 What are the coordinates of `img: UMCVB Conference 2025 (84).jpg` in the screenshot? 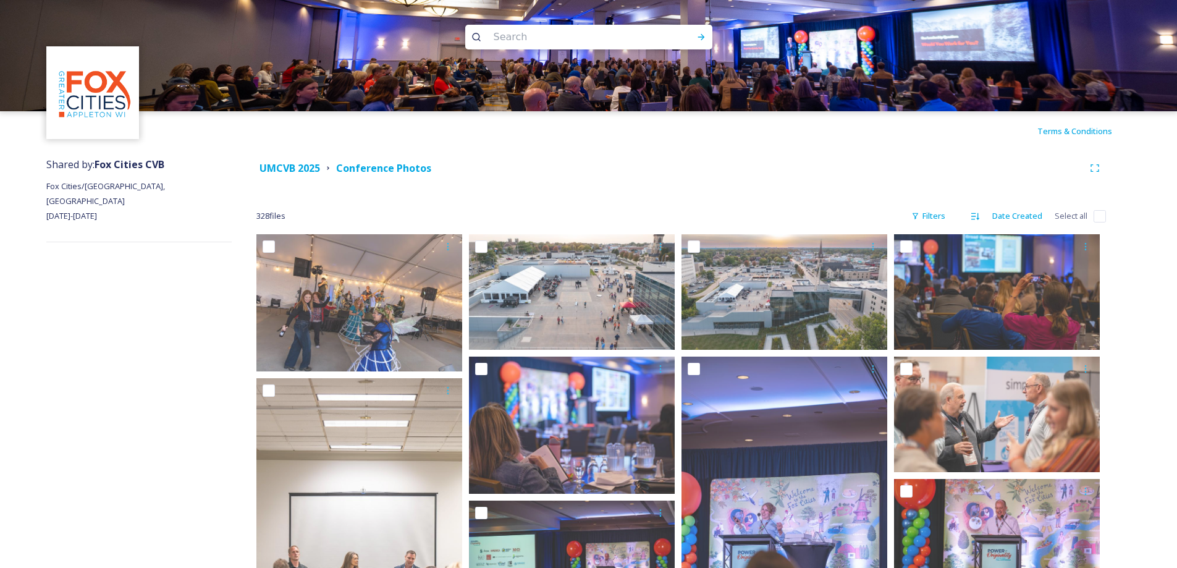 It's located at (571, 292).